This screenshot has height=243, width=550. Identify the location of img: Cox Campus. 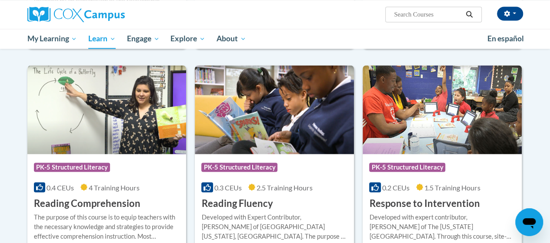
(76, 14).